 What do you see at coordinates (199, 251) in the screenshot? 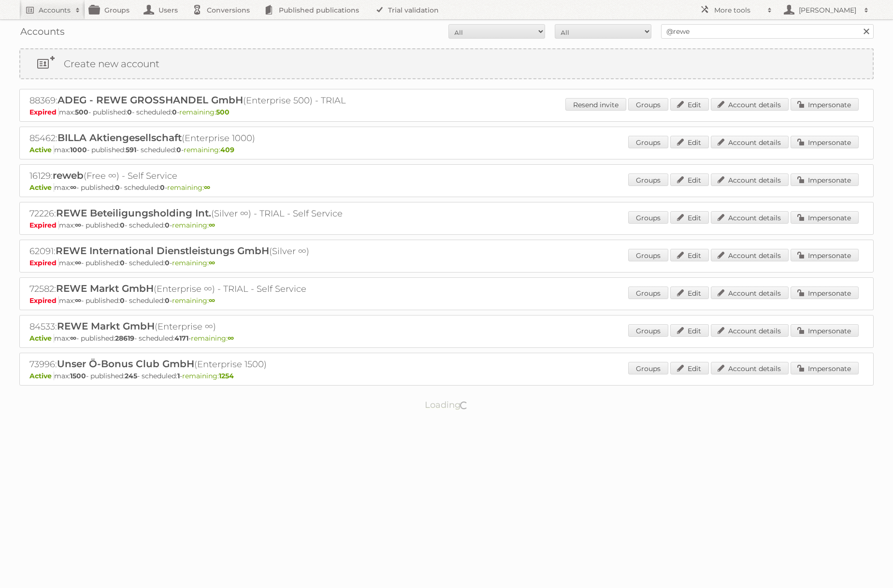
I see `h2: 62091: (Silver ∞)` at bounding box center [199, 251].